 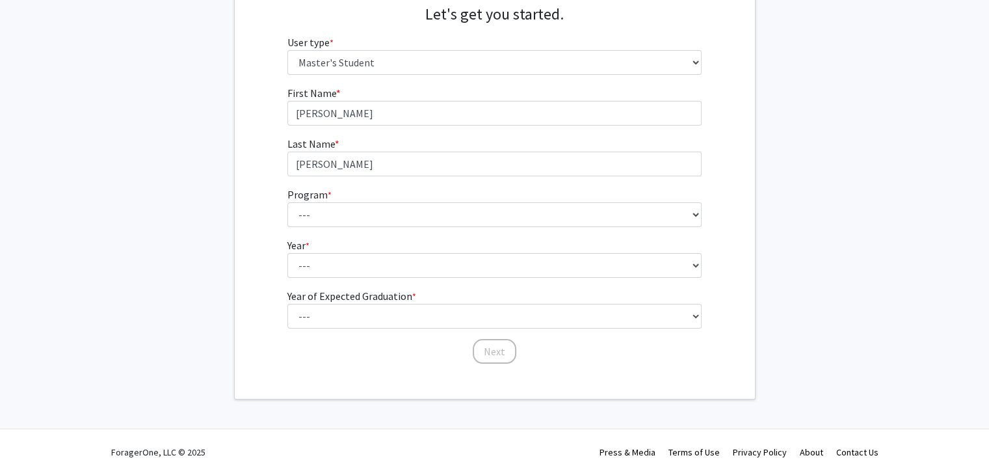 I want to click on span: First Name, so click(x=312, y=93).